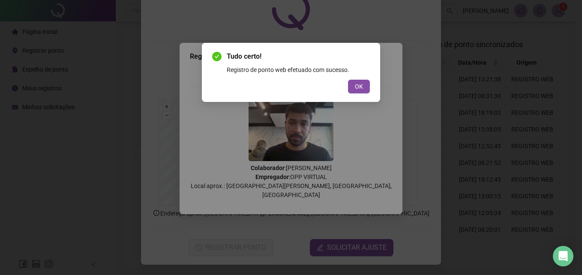  What do you see at coordinates (217, 57) in the screenshot?
I see `span: check-circle` at bounding box center [217, 57].